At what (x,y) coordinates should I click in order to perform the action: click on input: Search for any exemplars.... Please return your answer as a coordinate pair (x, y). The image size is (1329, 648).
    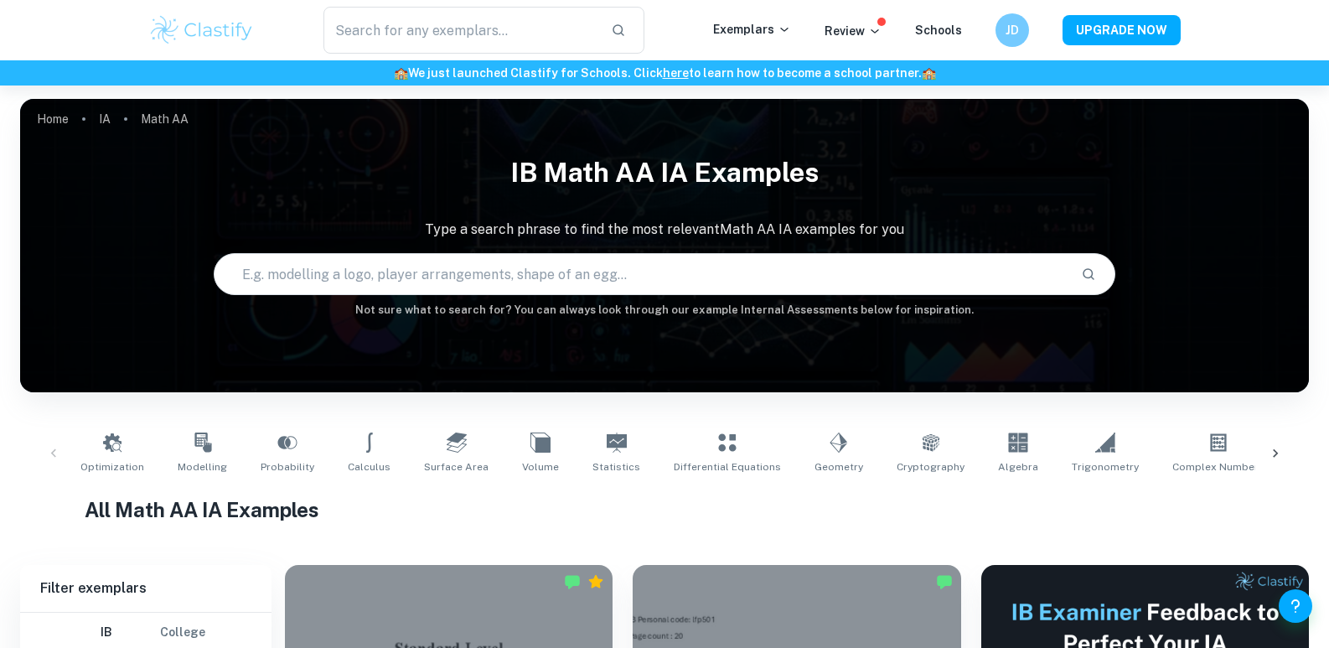
    Looking at the image, I should click on (460, 30).